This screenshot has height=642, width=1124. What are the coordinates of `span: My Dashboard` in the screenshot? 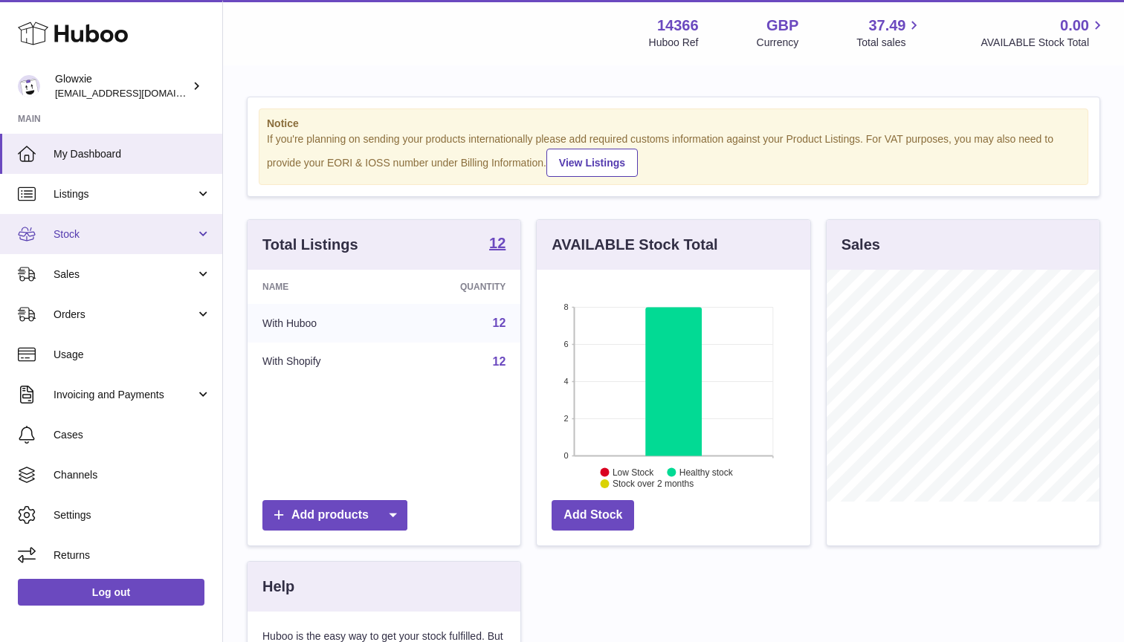 It's located at (132, 154).